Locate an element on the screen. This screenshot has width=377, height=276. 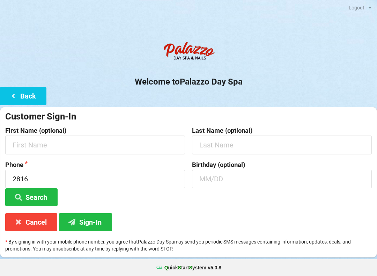
input: Last Name is located at coordinates (282, 145).